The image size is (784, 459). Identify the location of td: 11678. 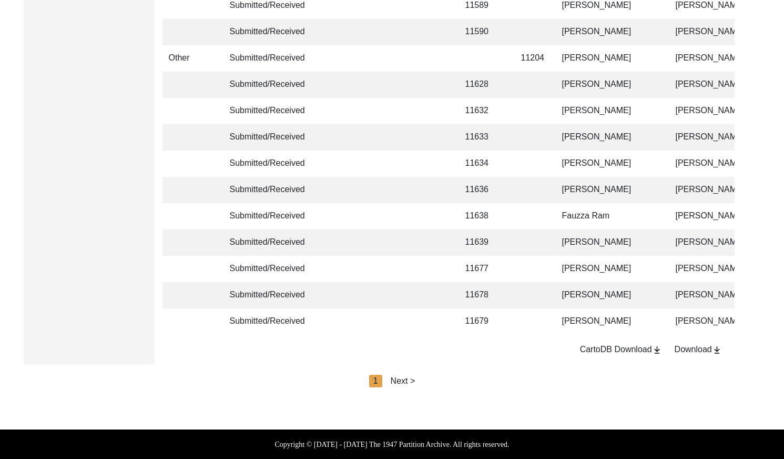
(483, 295).